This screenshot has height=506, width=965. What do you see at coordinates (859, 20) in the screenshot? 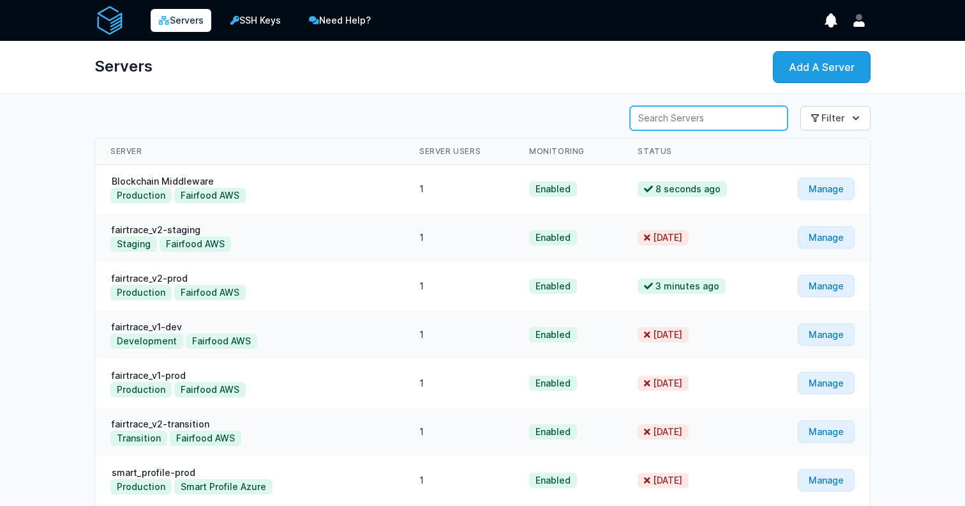
I see `button: User menu` at bounding box center [859, 20].